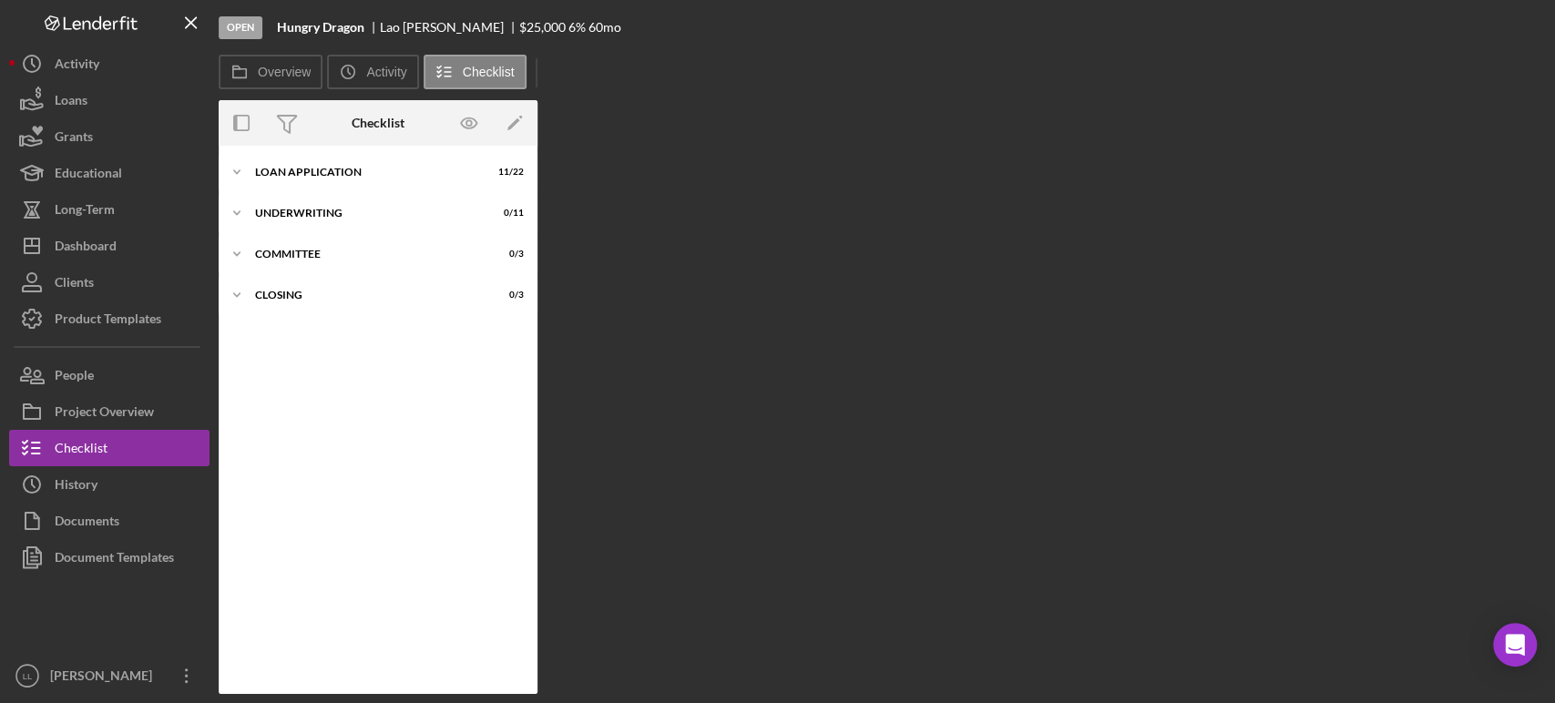 The height and width of the screenshot is (703, 1555). I want to click on a: Grants, so click(109, 137).